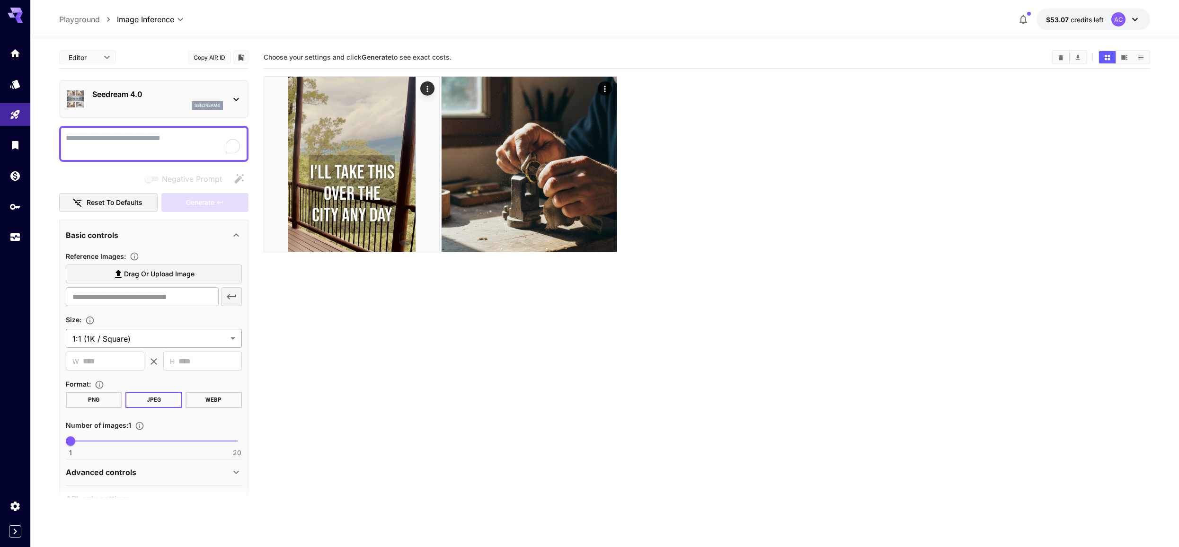  What do you see at coordinates (241, 57) in the screenshot?
I see `button: Add to library` at bounding box center [241, 57].